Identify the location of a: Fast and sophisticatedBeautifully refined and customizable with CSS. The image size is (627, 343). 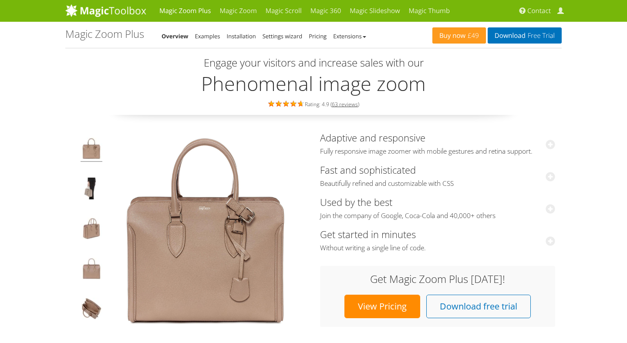
(438, 176).